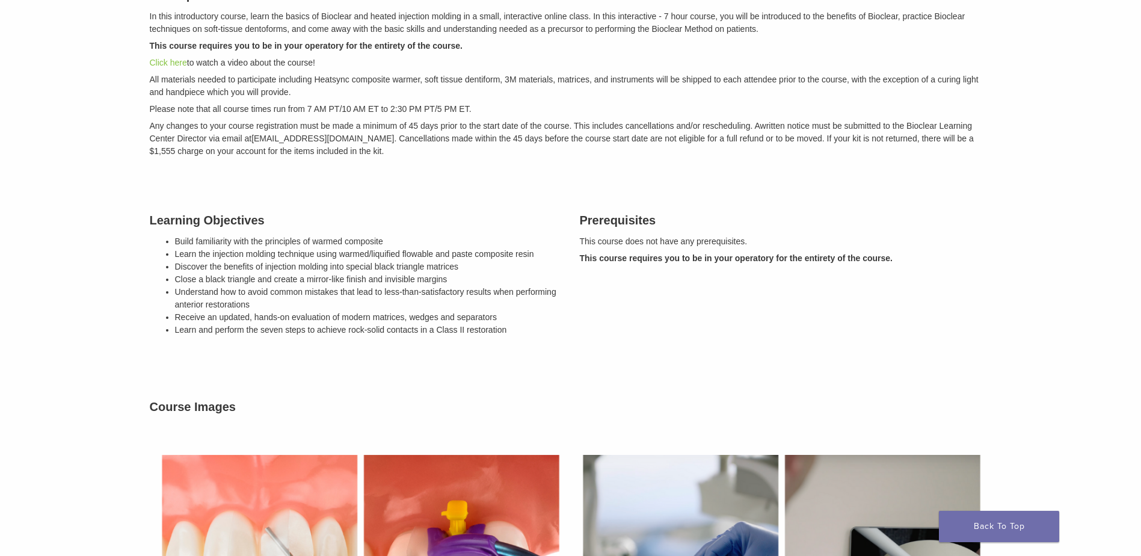 Image resolution: width=1141 pixels, height=556 pixels. What do you see at coordinates (786, 241) in the screenshot?
I see `p: This course does not have any prerequisites.` at bounding box center [786, 241].